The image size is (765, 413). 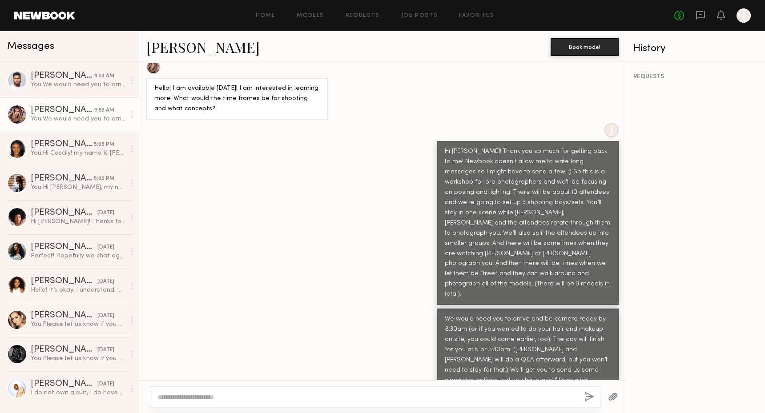 What do you see at coordinates (743, 16) in the screenshot?
I see `a: J` at bounding box center [743, 16].